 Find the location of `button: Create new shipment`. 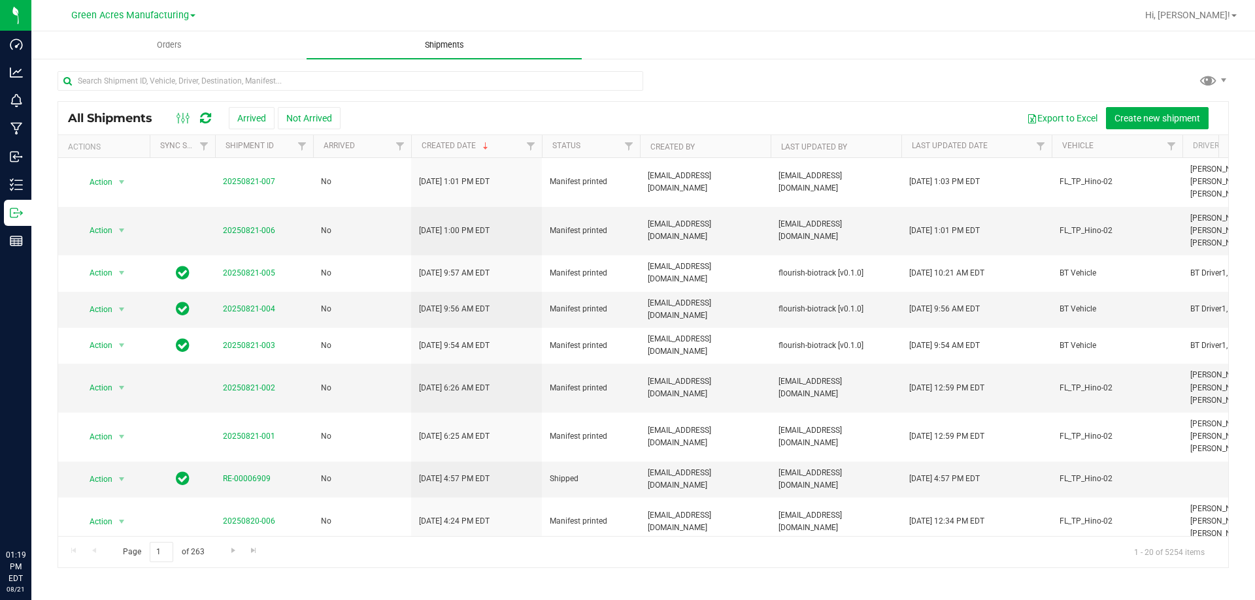

button: Create new shipment is located at coordinates (1157, 118).